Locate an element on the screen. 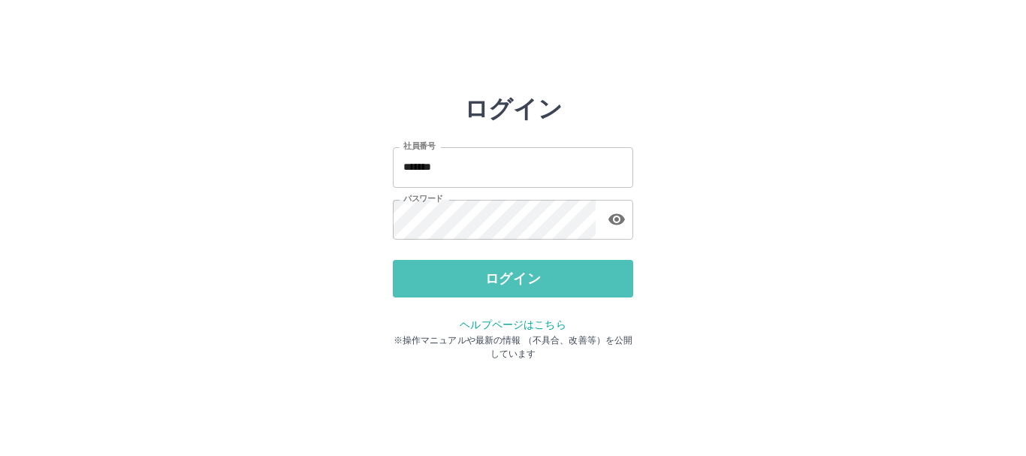  label: パスワード is located at coordinates (423, 198).